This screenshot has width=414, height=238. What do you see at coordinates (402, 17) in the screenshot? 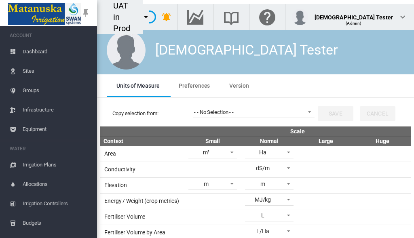
I see `md-icon: icon-chevron-down` at bounding box center [402, 17].